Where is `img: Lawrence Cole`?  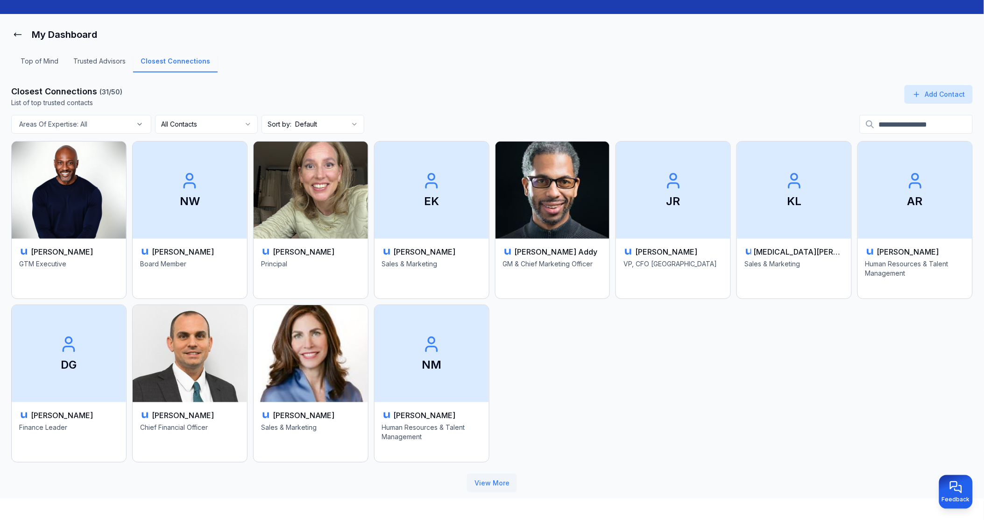
img: Lawrence Cole is located at coordinates (69, 190).